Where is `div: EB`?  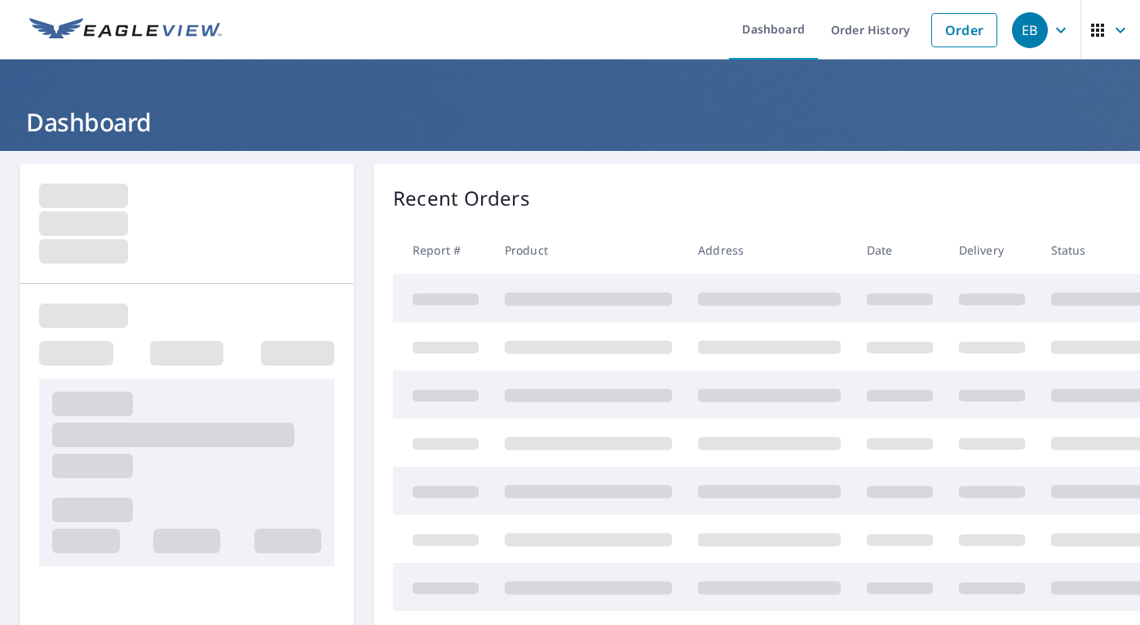 div: EB is located at coordinates (1030, 30).